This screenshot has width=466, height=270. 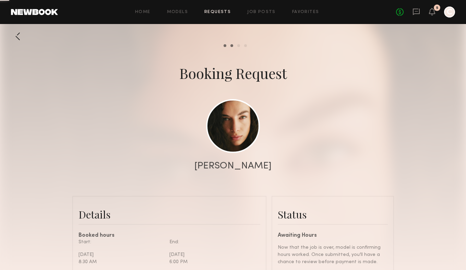 What do you see at coordinates (169, 236) in the screenshot?
I see `div: Booked hours` at bounding box center [169, 236].